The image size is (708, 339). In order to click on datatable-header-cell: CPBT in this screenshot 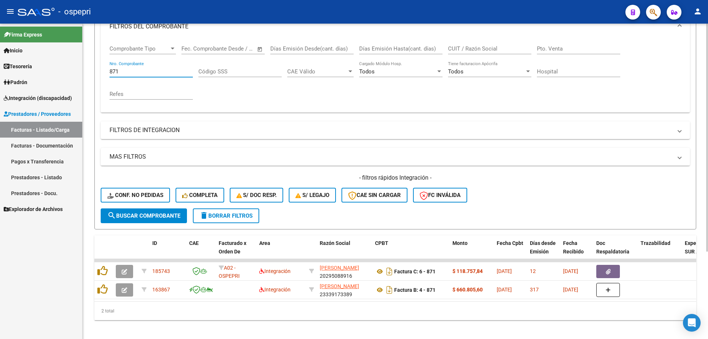, I will do `click(411, 252)`.